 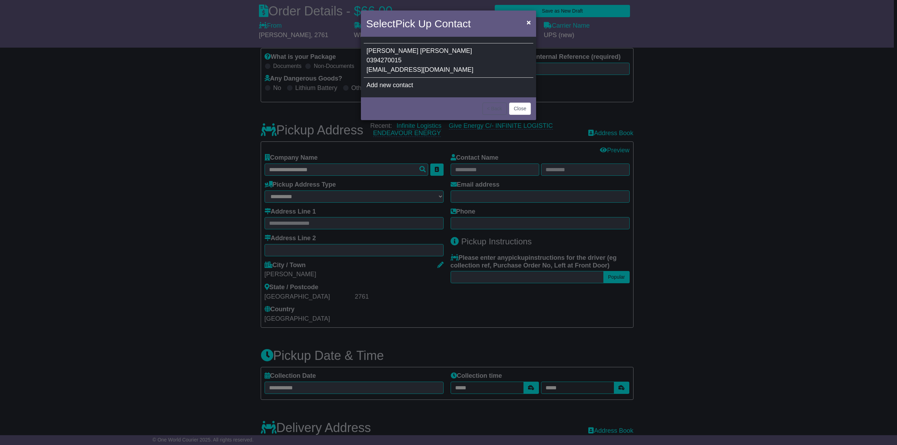 What do you see at coordinates (452, 23) in the screenshot?
I see `span: Contact` at bounding box center [452, 23].